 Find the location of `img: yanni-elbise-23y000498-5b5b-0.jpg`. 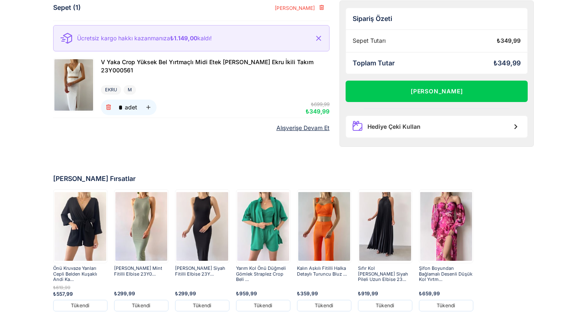

img: yanni-elbise-23y000498-5b5b-0.jpg is located at coordinates (141, 227).